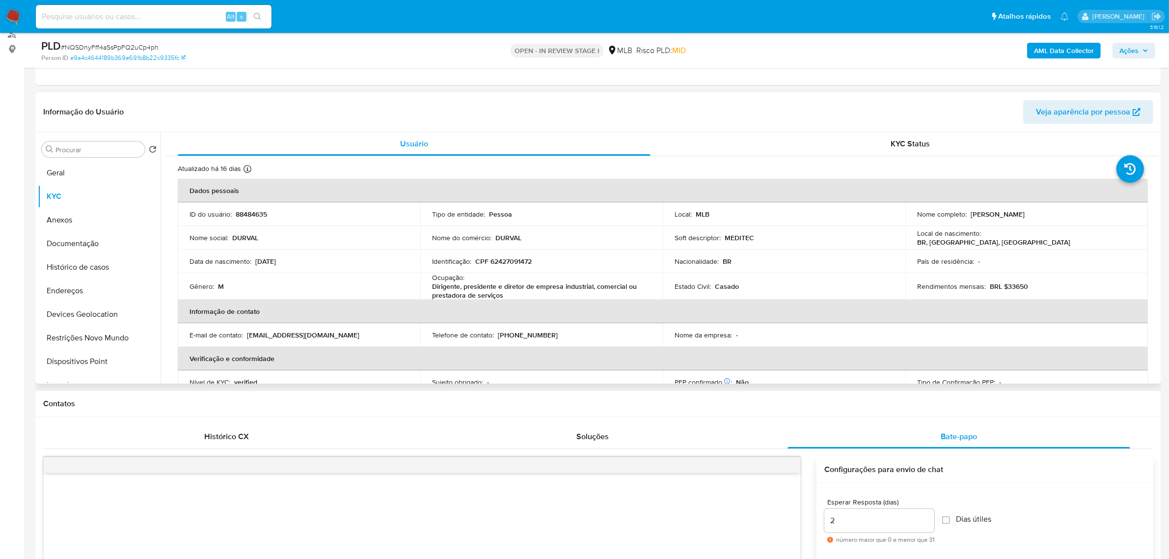 The image size is (1169, 559). I want to click on p: Telefone de contato :, so click(463, 335).